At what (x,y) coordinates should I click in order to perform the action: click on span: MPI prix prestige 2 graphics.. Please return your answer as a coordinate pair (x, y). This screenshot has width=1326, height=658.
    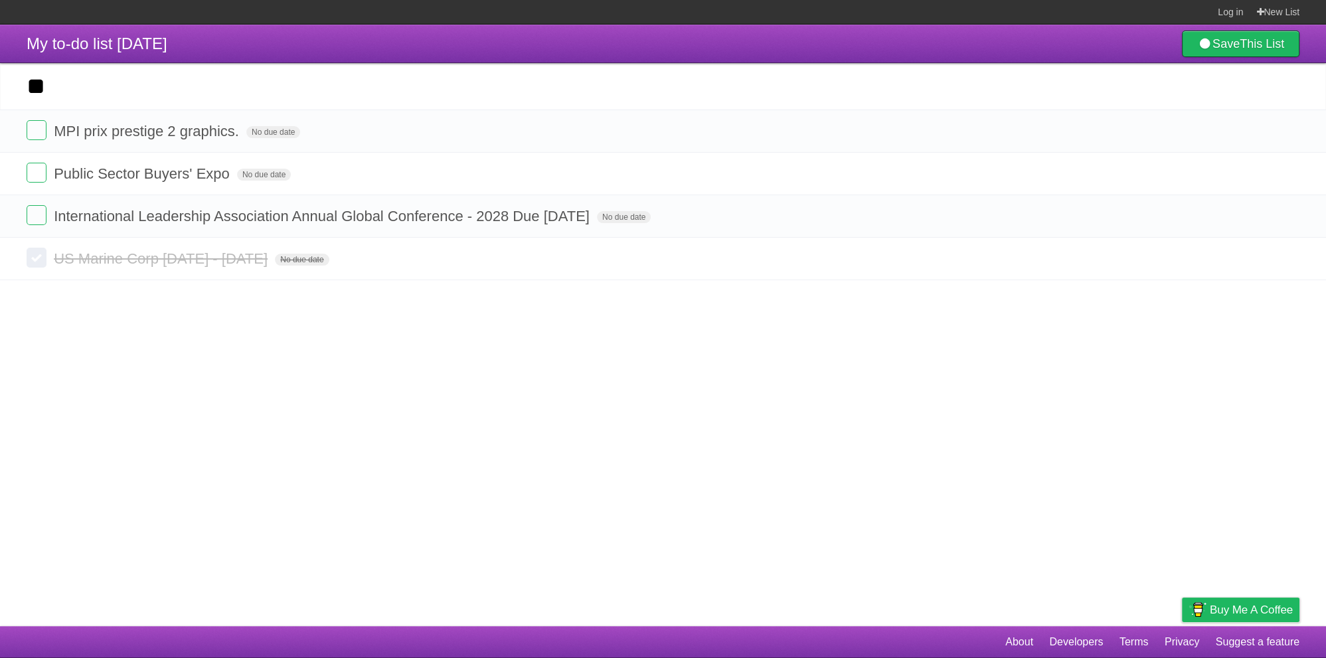
    Looking at the image, I should click on (148, 131).